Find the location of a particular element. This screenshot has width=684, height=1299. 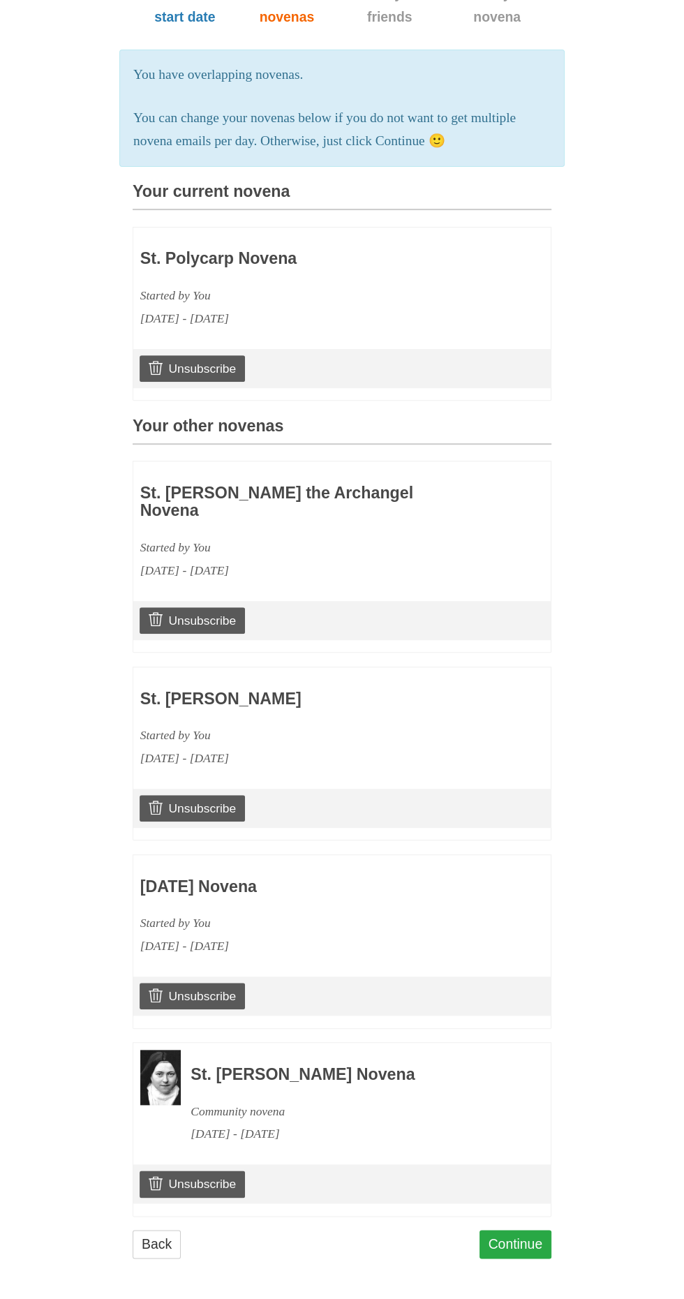

h3: Your other novenas is located at coordinates (342, 431).